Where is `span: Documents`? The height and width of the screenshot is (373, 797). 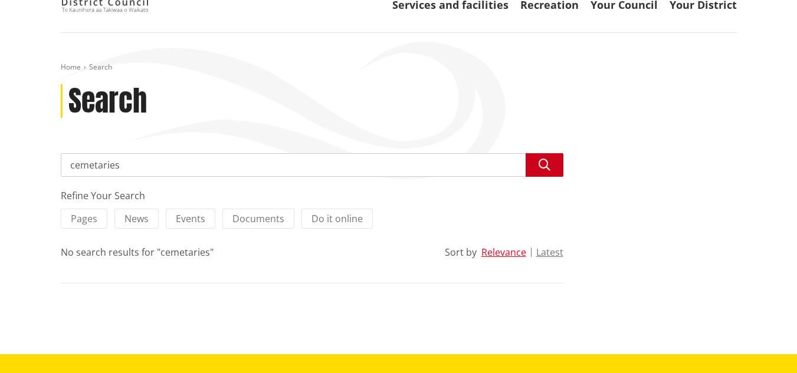
span: Documents is located at coordinates (258, 219).